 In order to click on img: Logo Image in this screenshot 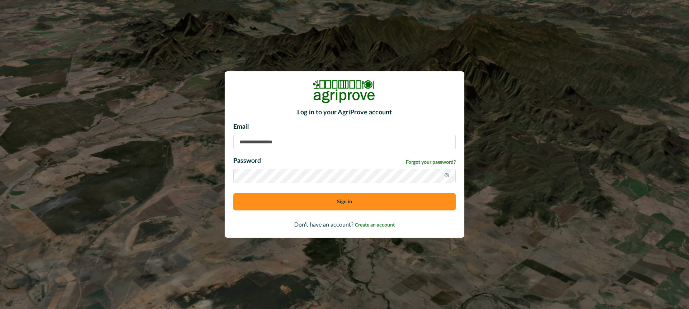, I will do `click(345, 92)`.